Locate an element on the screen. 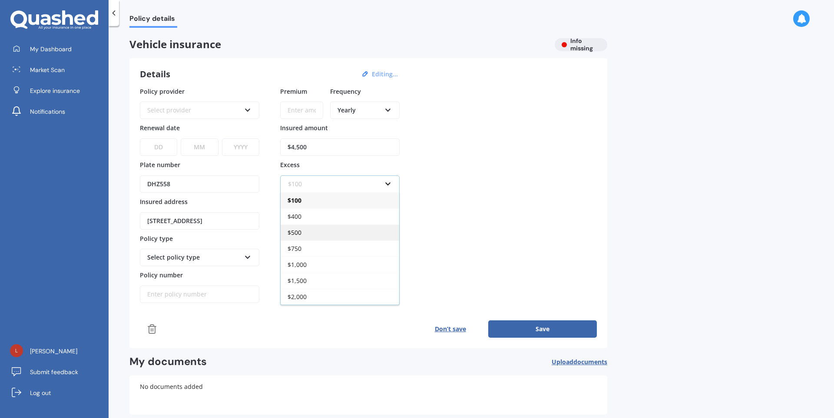 This screenshot has height=418, width=834. a: Submit feedback is located at coordinates (57, 372).